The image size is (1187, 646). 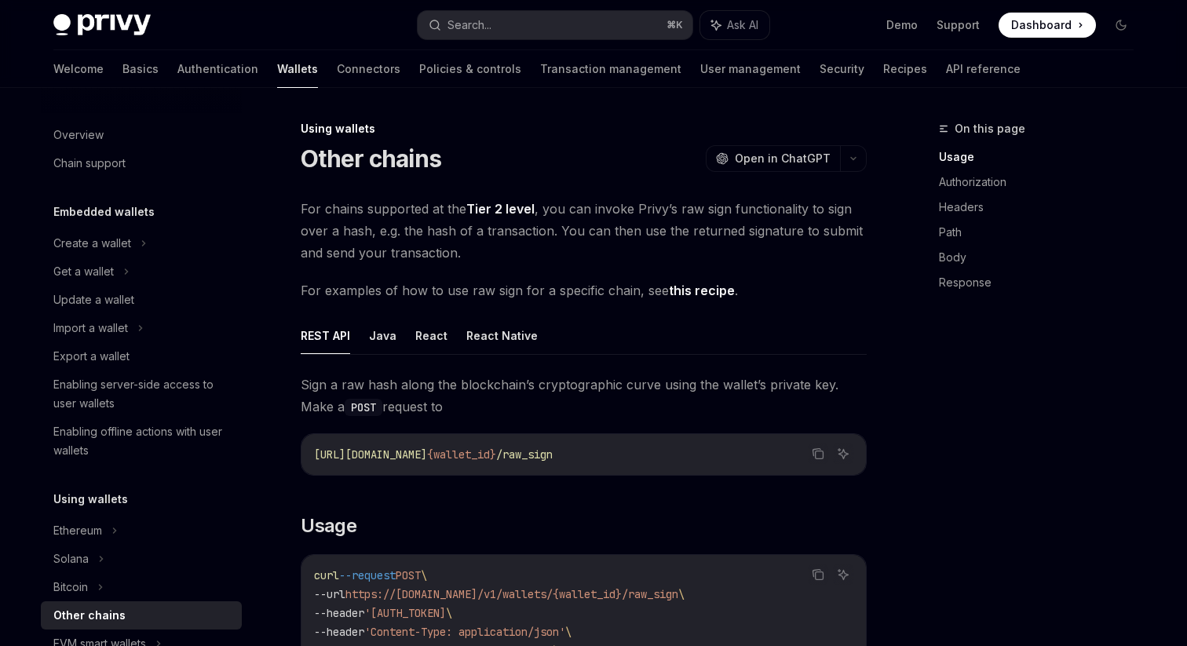 I want to click on a: this recipe, so click(x=702, y=291).